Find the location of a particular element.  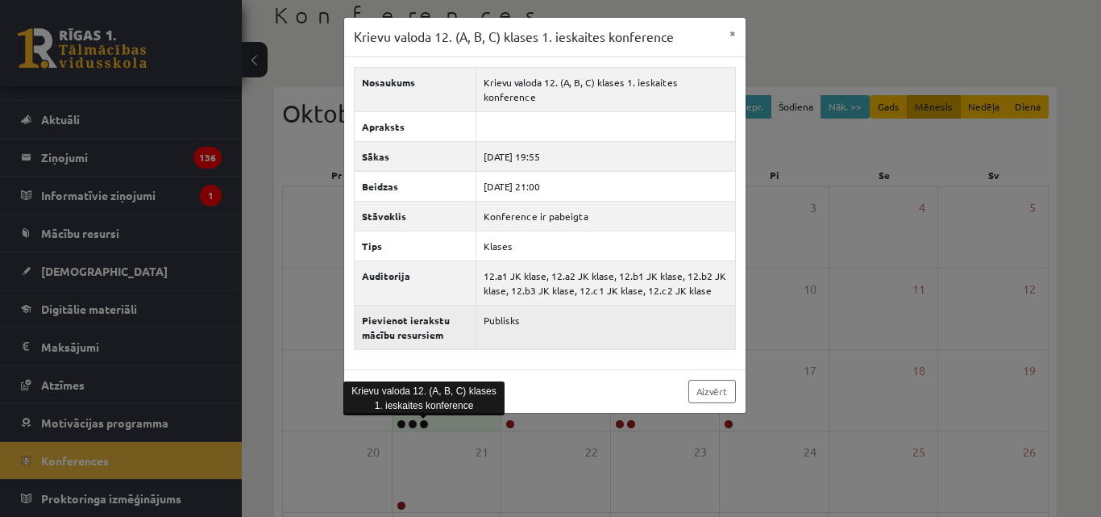

td: 12.a1 JK klase, 12.a2 JK klase, 12.b1 JK klase, 12.b2 JK klase, 12.b3 JK klase, 12.c1 JK klase, 1... is located at coordinates (605, 282).